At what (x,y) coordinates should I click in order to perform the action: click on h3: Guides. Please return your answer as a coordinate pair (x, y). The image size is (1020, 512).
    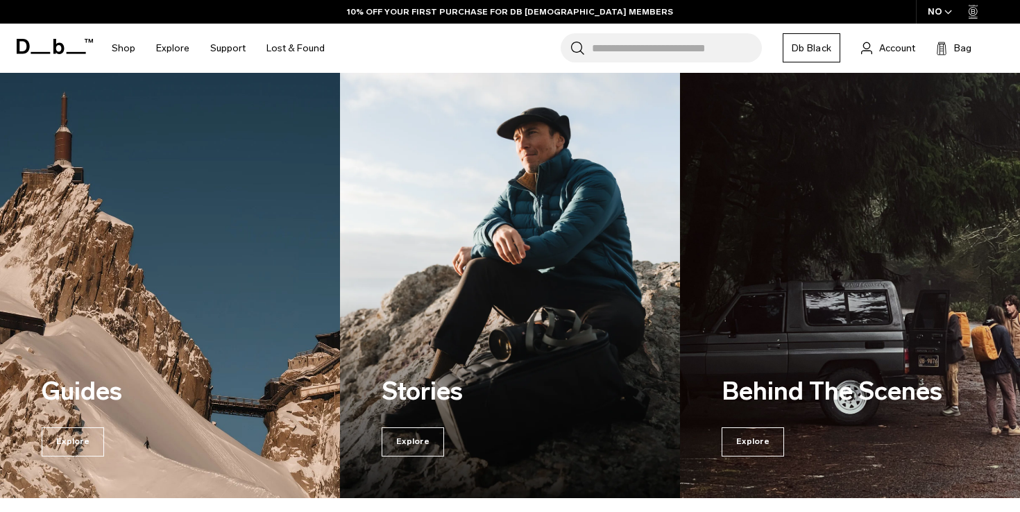
    Looking at the image, I should click on (166, 391).